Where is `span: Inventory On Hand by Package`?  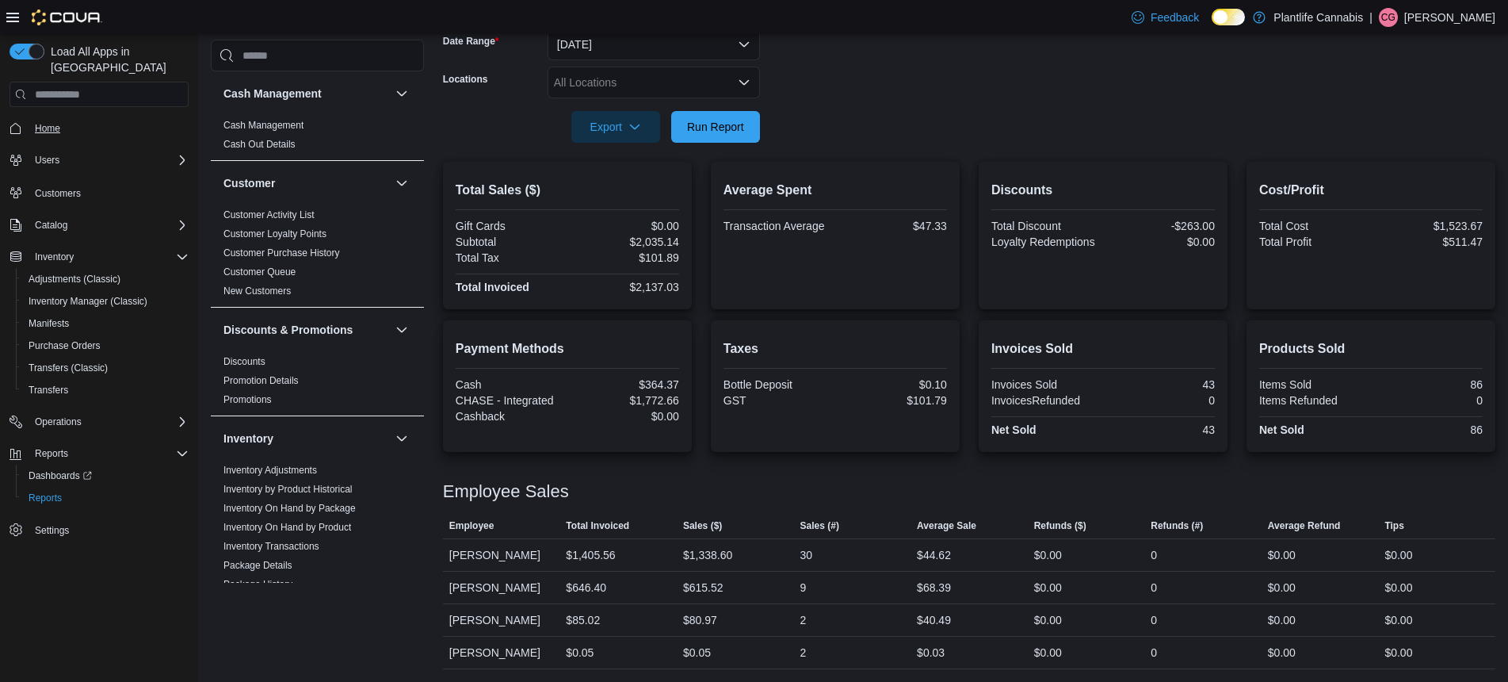 span: Inventory On Hand by Package is located at coordinates (289, 508).